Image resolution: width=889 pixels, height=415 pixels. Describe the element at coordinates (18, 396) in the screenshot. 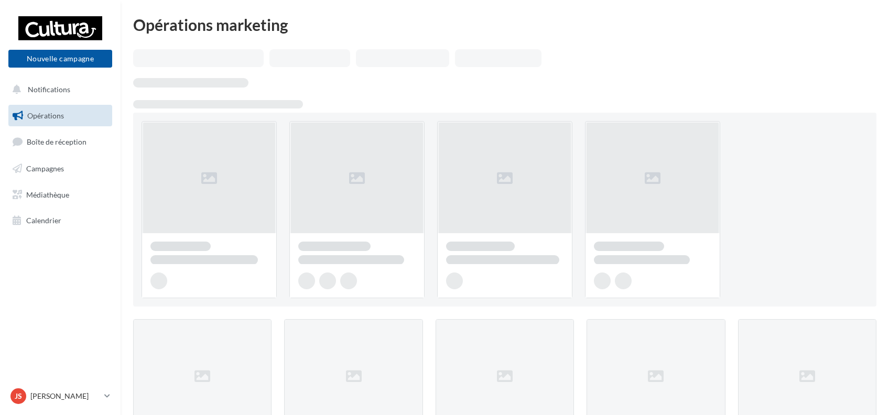

I see `span: JS` at that location.